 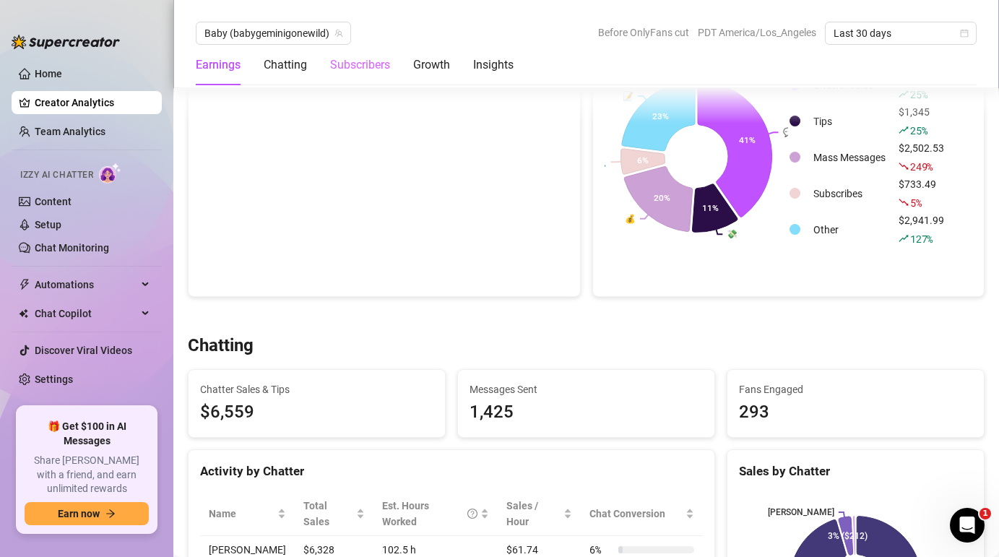 What do you see at coordinates (855, 389) in the screenshot?
I see `span: Fans Engaged` at bounding box center [855, 389].